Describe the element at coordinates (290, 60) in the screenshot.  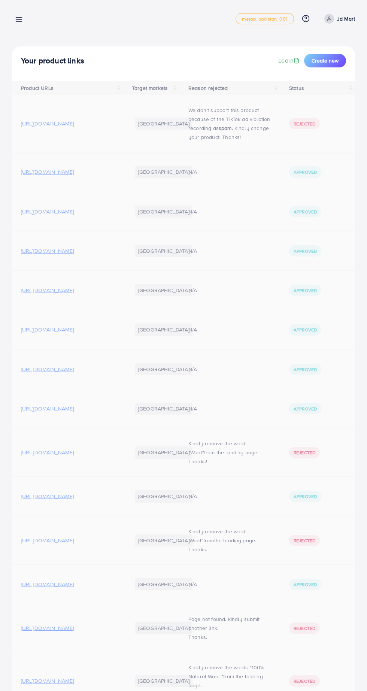
I see `a: Learn` at that location.